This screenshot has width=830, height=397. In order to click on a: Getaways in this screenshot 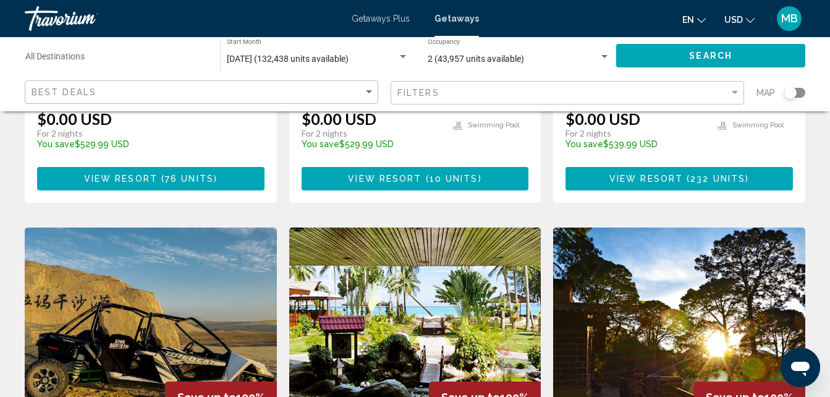, I will do `click(457, 19)`.